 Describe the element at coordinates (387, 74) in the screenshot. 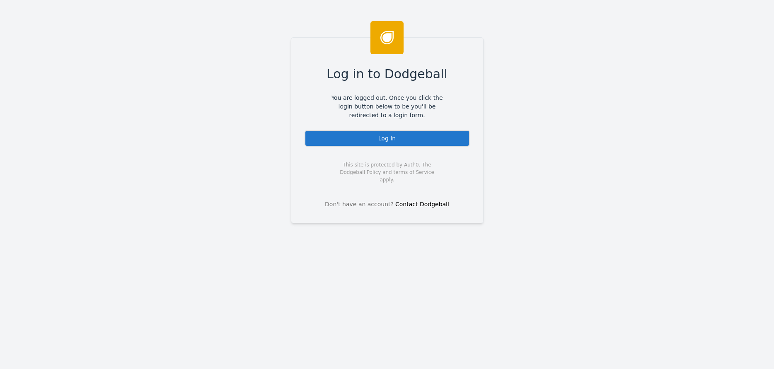

I see `span: Log in to Dodgeball` at that location.